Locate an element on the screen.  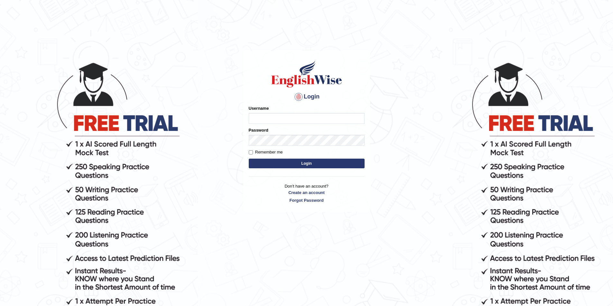
input: Remember me is located at coordinates (251, 152).